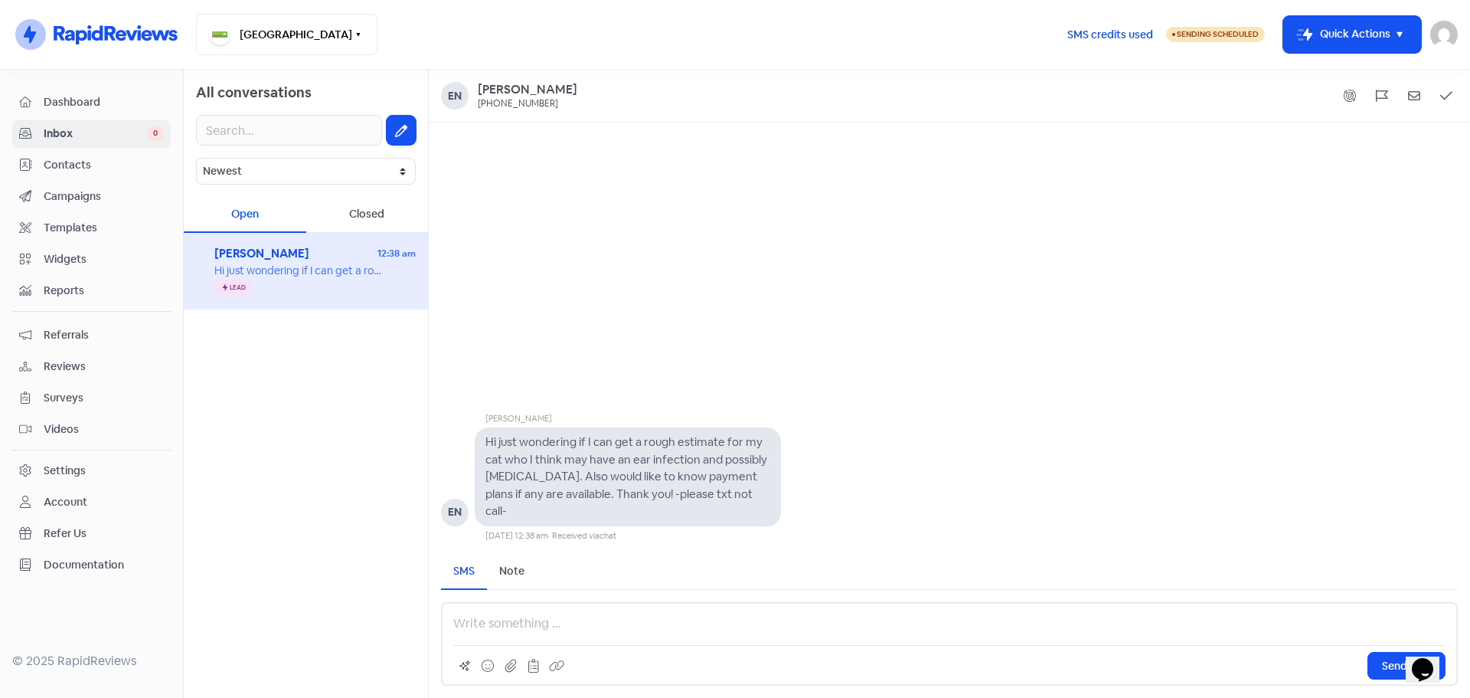 The image size is (1470, 698). What do you see at coordinates (741, 270) in the screenshot?
I see `span: Hi just wondering if I can get a rough estimate for my cat who I think may have an ear infection ...` at bounding box center [741, 270].